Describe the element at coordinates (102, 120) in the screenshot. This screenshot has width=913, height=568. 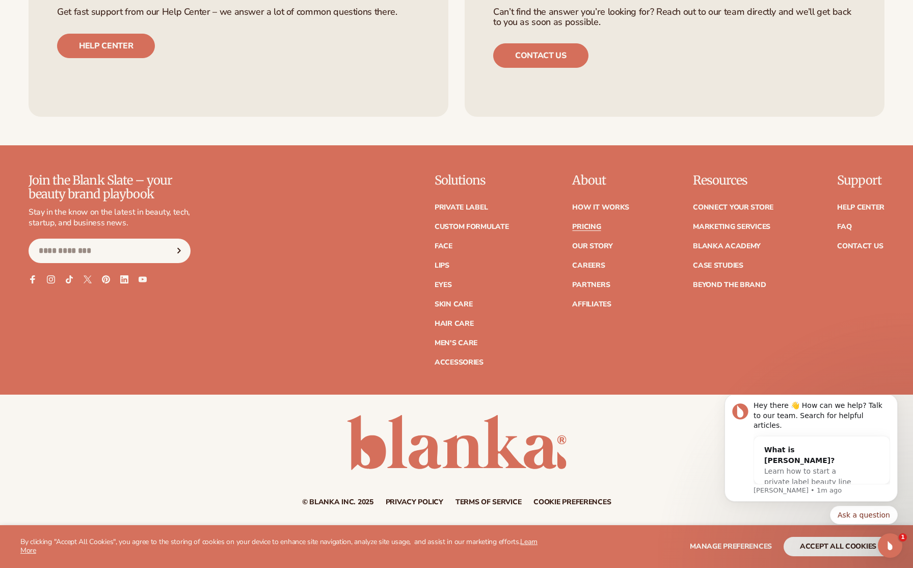
I see `div: Quick reply options` at that location.